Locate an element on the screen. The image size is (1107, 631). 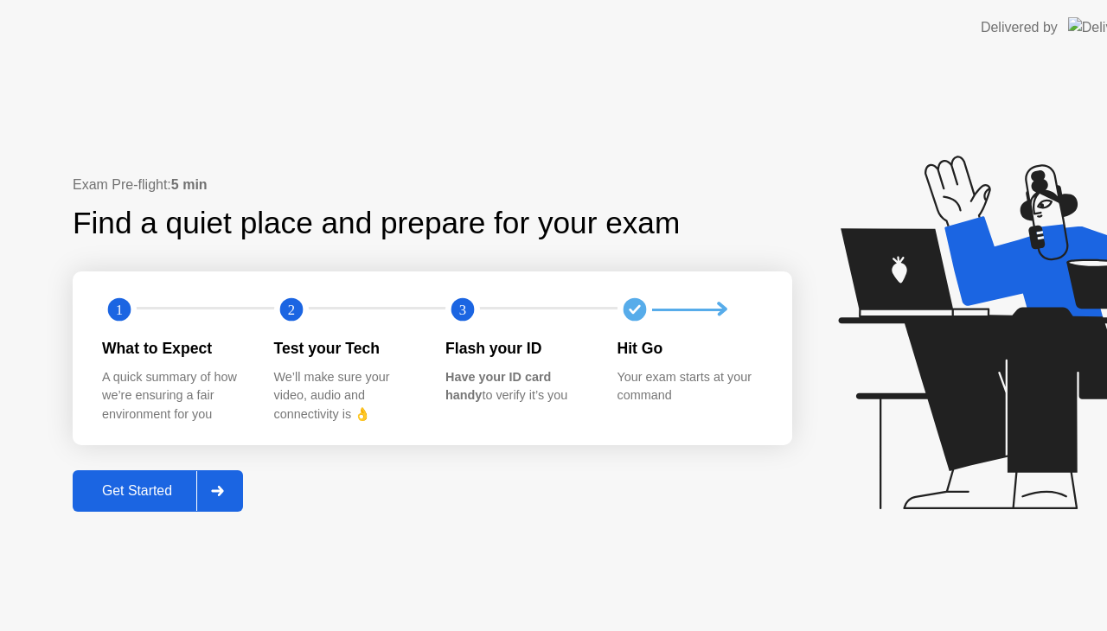
div: We’ll make sure your video, audio and connectivity is 👌 is located at coordinates (346, 396).